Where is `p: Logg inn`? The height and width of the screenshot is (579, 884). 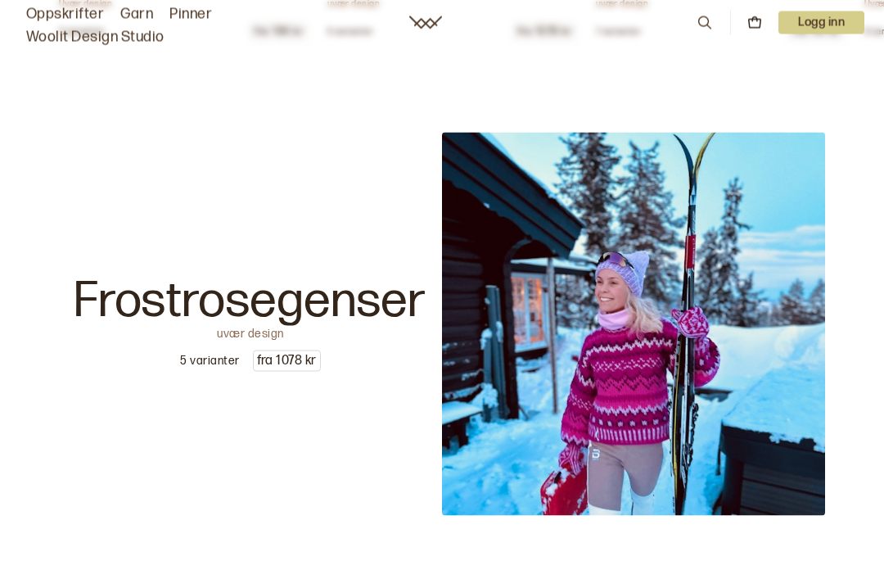 p: Logg inn is located at coordinates (821, 23).